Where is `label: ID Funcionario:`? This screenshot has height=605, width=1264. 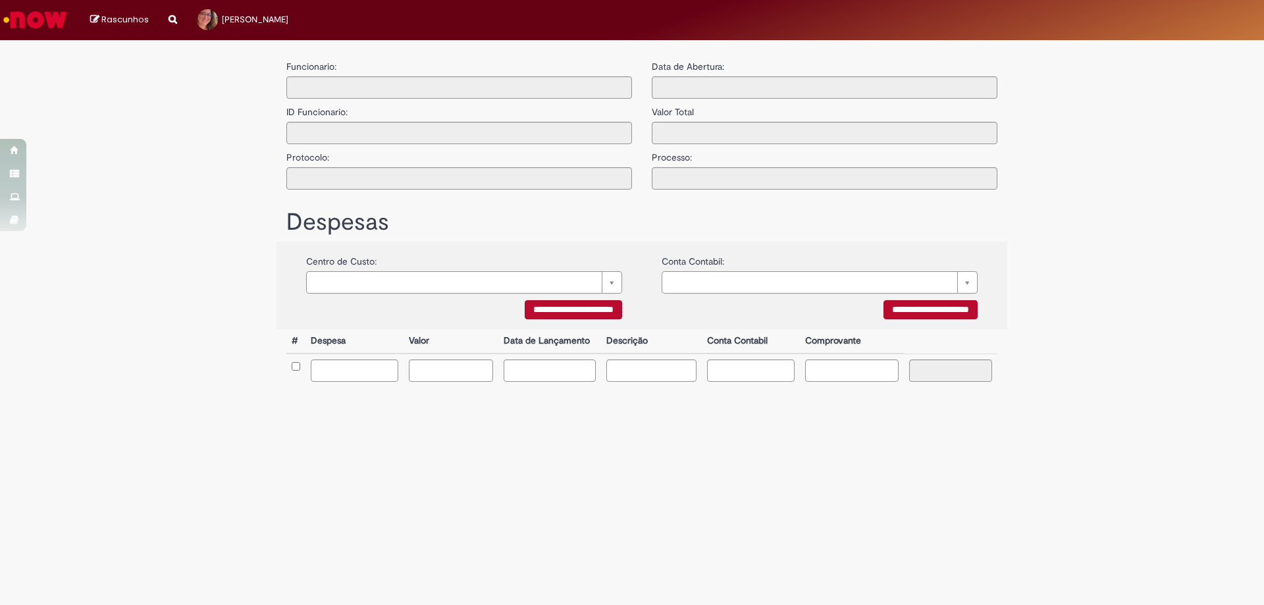
label: ID Funcionario: is located at coordinates (317, 109).